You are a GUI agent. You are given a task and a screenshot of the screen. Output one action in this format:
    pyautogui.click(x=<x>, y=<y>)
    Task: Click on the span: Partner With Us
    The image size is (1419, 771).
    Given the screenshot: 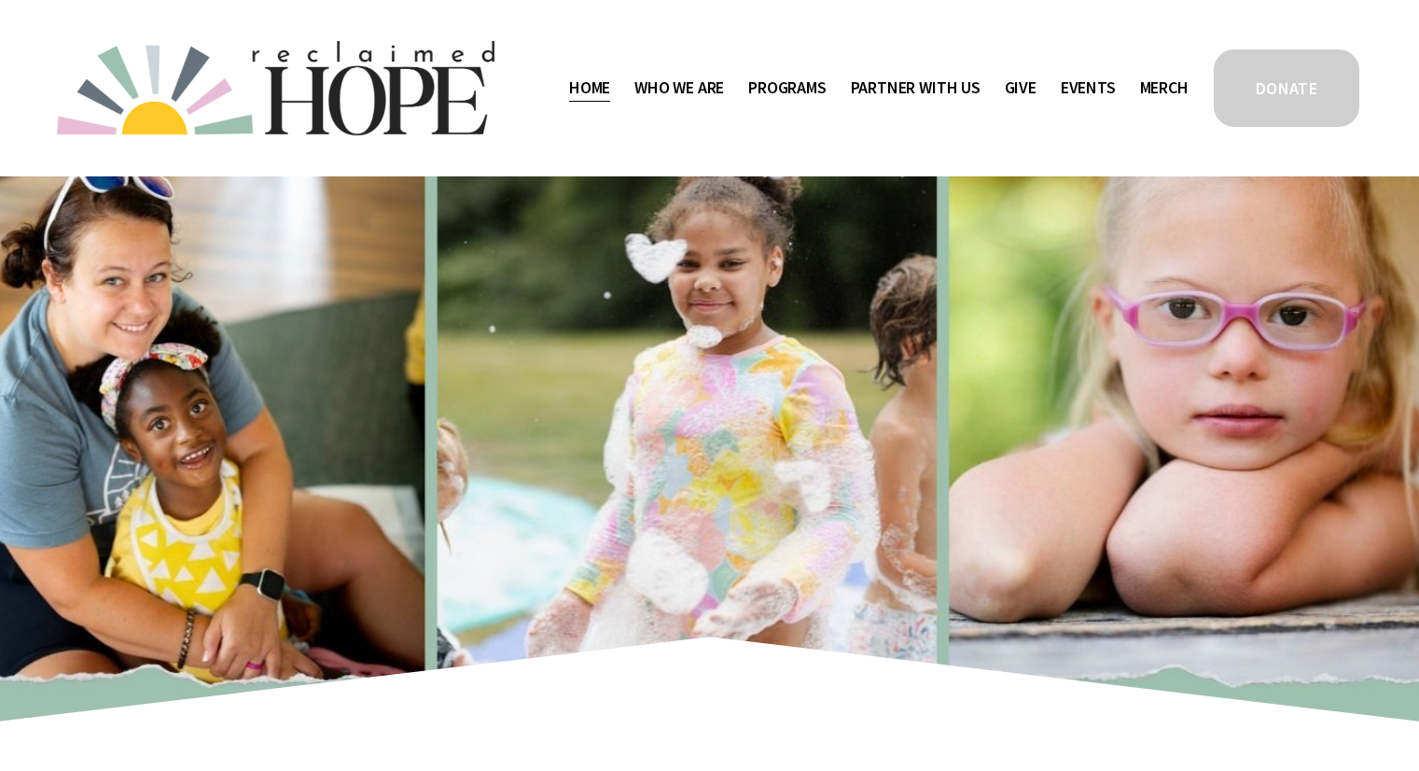 What is the action you would take?
    pyautogui.click(x=915, y=88)
    